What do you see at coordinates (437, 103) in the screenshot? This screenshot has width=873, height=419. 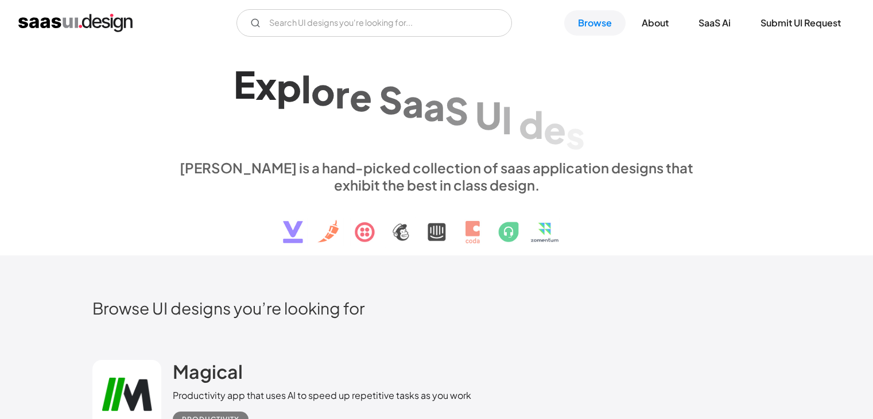 I see `h1: Explore SaaS UI design patterns & interactions.` at bounding box center [437, 103].